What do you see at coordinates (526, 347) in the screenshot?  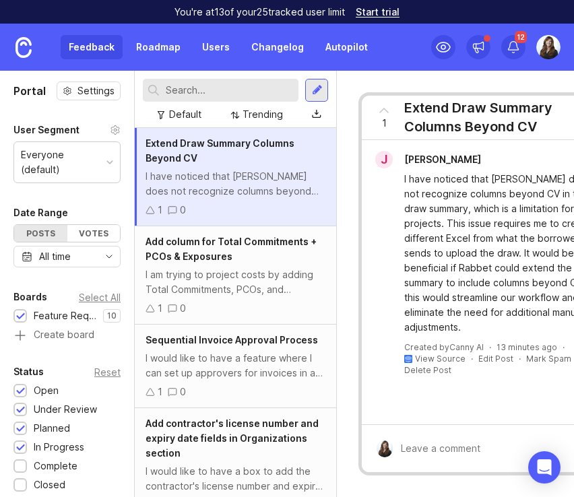 I see `span: 13 minutes ago` at bounding box center [526, 347].